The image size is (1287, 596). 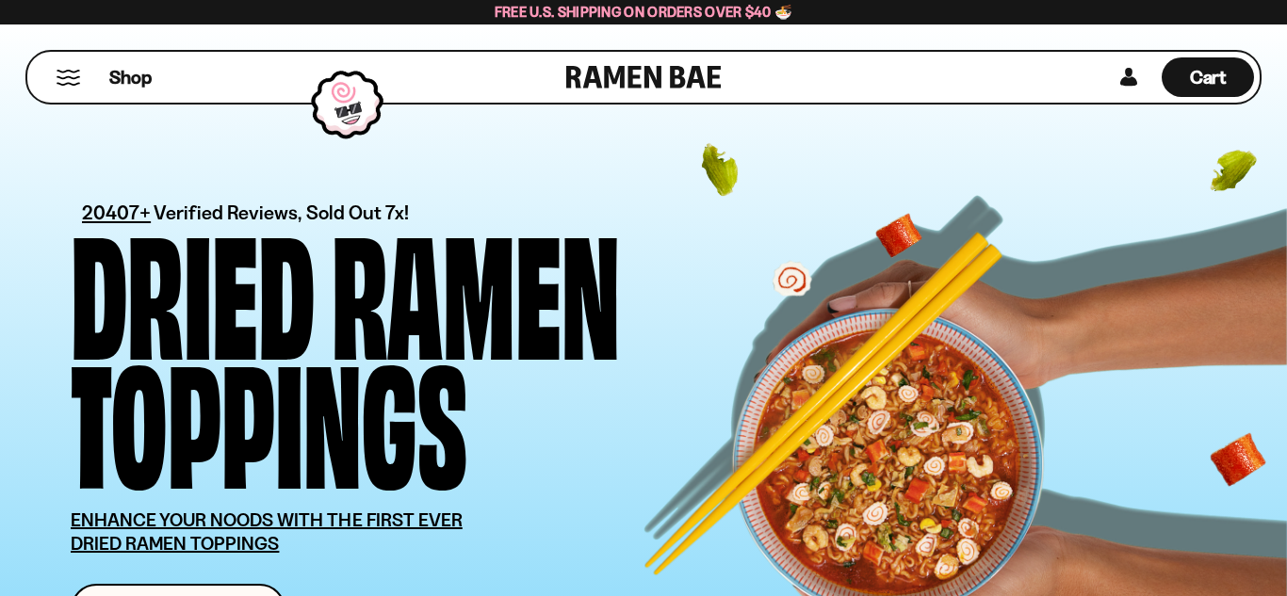 I want to click on u: ENHANCE YOUR NOODS WITH THE FIRST EVER DRIED RAMEN TOPPINGS, so click(x=267, y=531).